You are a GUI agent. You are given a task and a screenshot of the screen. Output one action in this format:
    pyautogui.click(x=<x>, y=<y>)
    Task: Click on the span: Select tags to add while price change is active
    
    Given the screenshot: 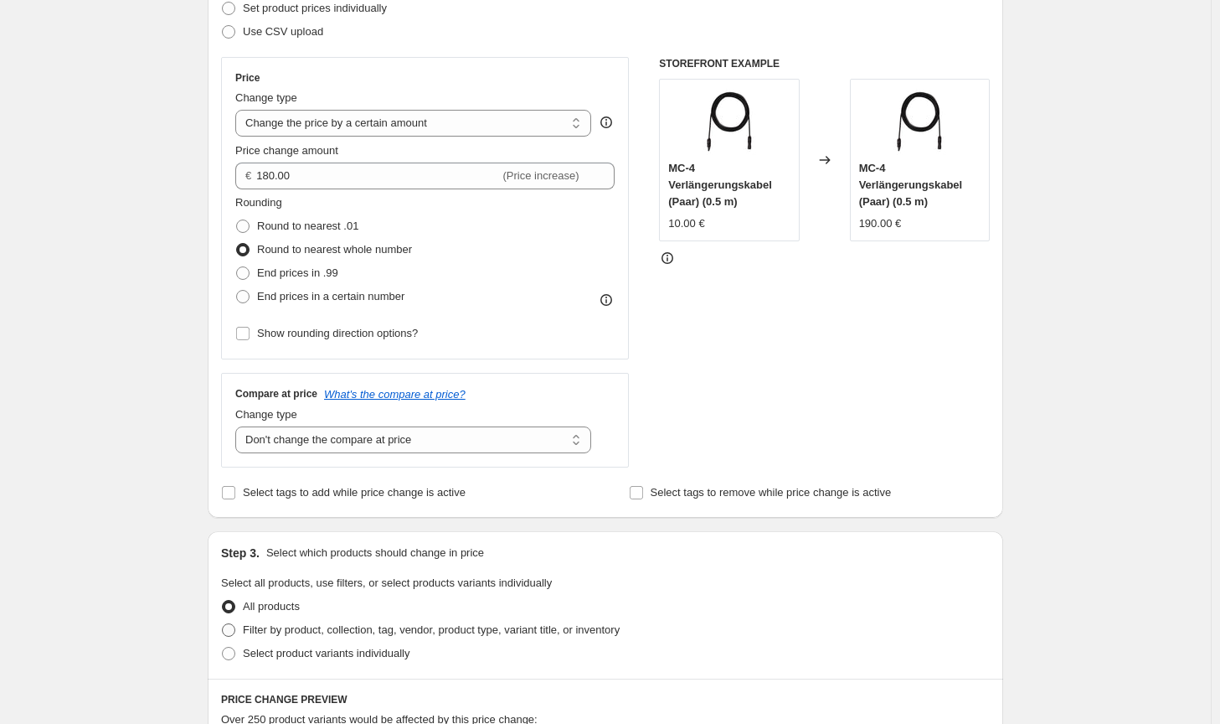 What is the action you would take?
    pyautogui.click(x=354, y=492)
    